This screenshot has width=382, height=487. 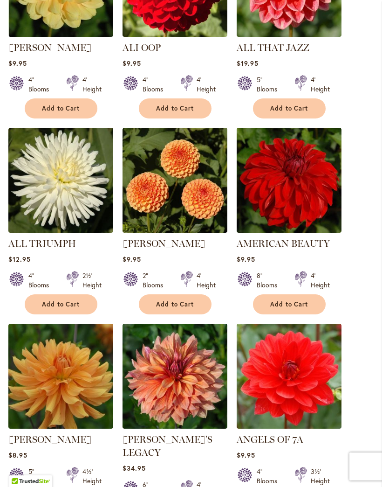 What do you see at coordinates (247, 63) in the screenshot?
I see `span: $19.95` at bounding box center [247, 63].